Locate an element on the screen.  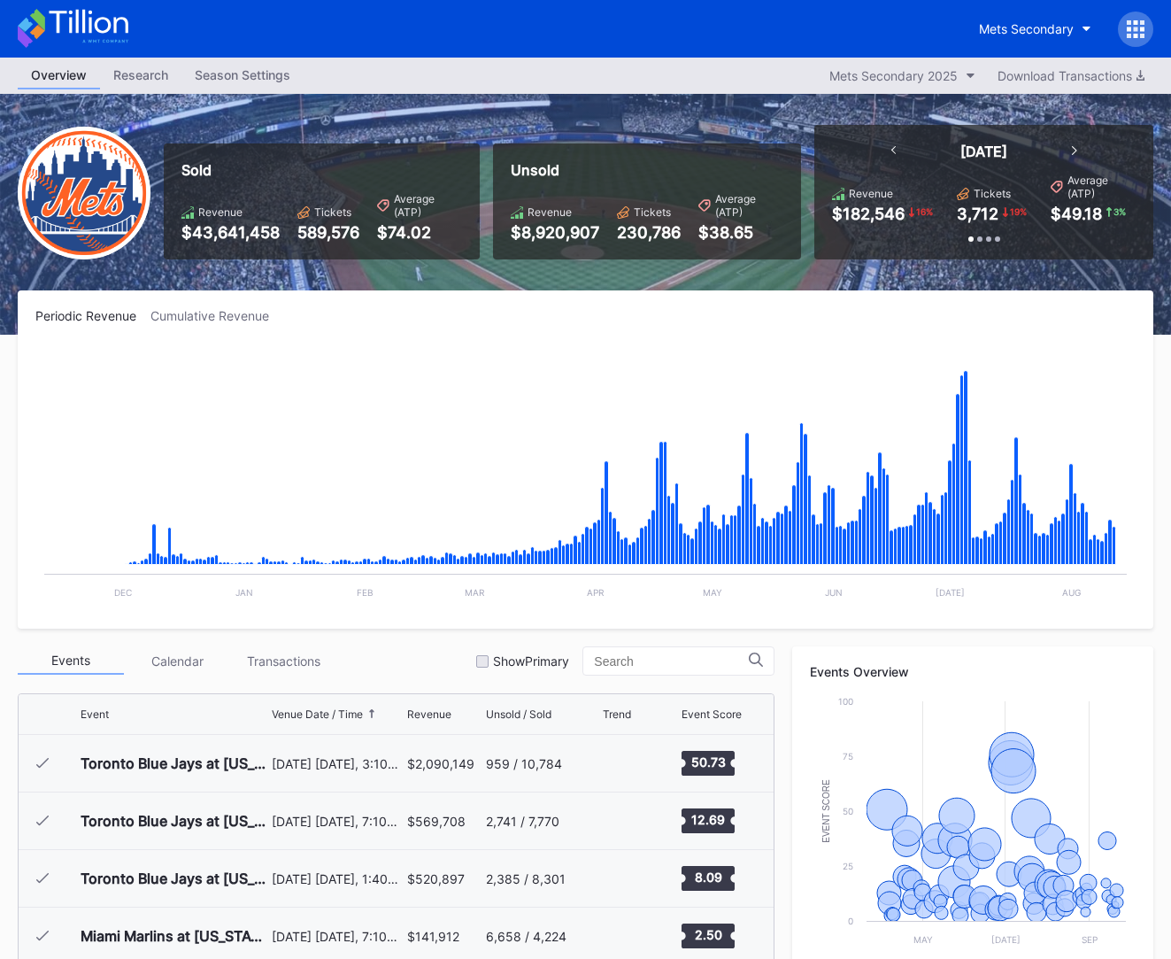
button: Mets Secondary 2025 is located at coordinates (902, 75).